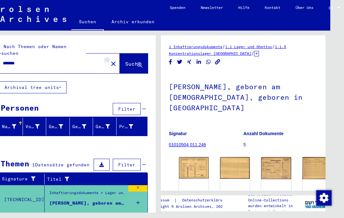  What do you see at coordinates (199, 62) in the screenshot?
I see `button: Share on LinkedIn` at bounding box center [199, 62].